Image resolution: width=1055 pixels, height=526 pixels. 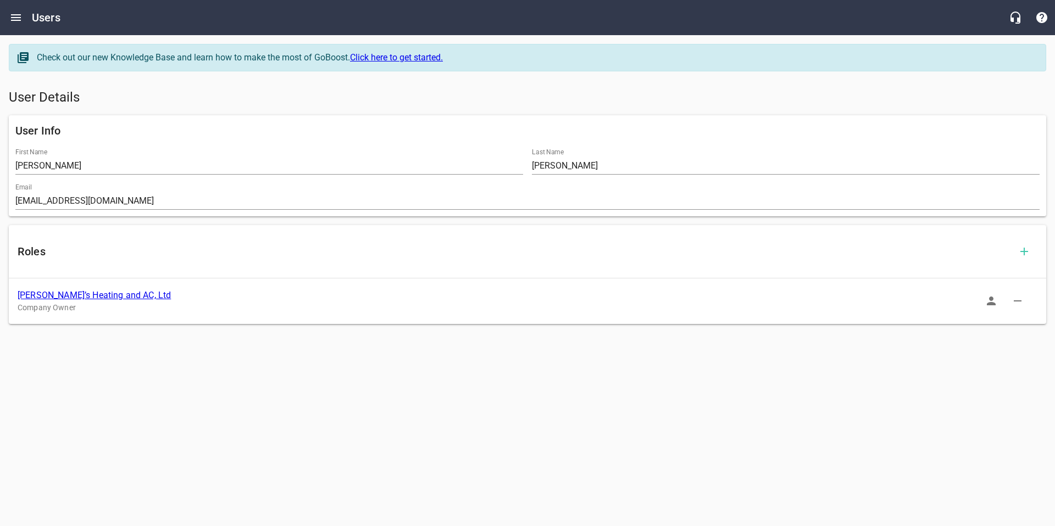 What do you see at coordinates (528, 131) in the screenshot?
I see `h6: User Info` at bounding box center [528, 131].